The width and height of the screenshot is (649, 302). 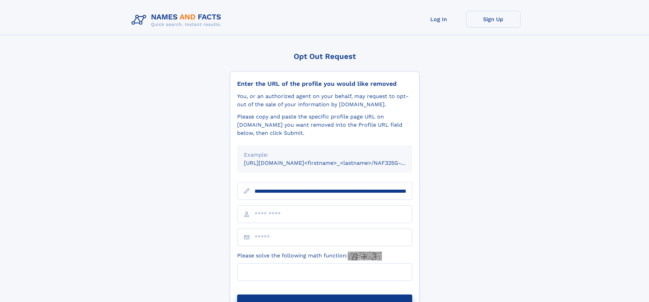 I want to click on div: Enter the URL of the profile you would like removed, so click(x=325, y=84).